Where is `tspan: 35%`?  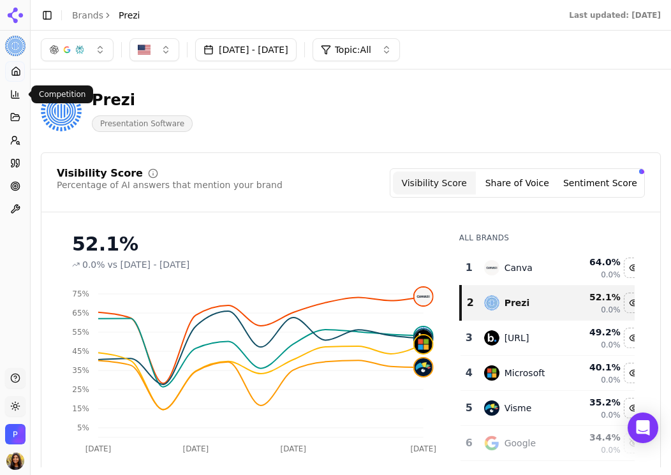 tspan: 35% is located at coordinates (80, 370).